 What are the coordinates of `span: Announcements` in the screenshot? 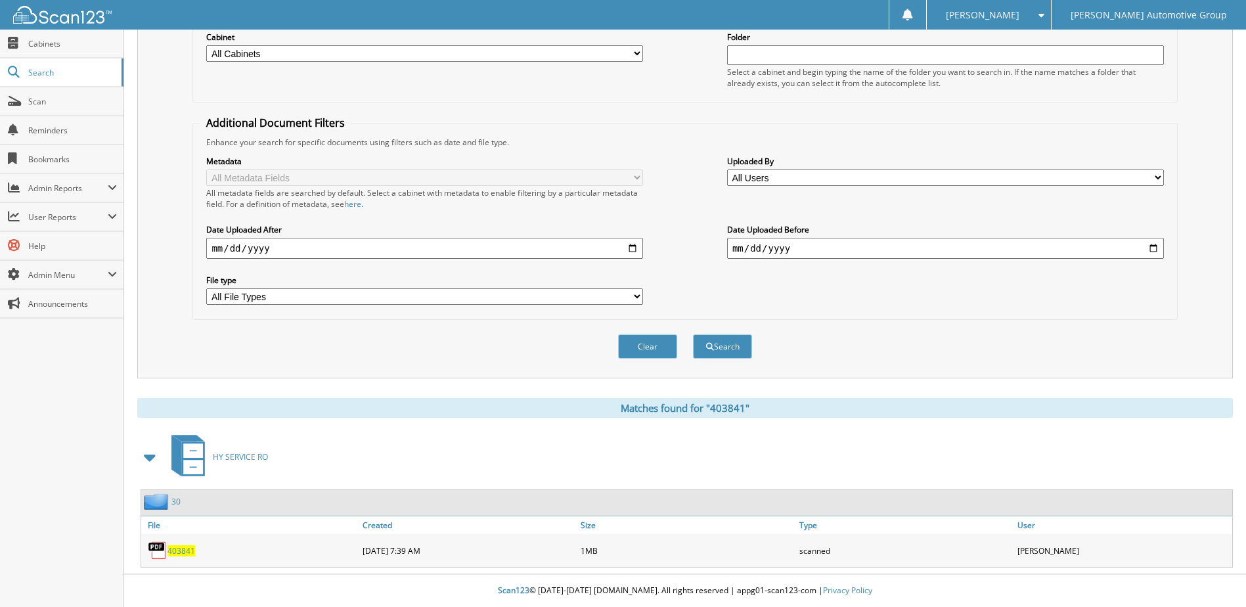 It's located at (72, 303).